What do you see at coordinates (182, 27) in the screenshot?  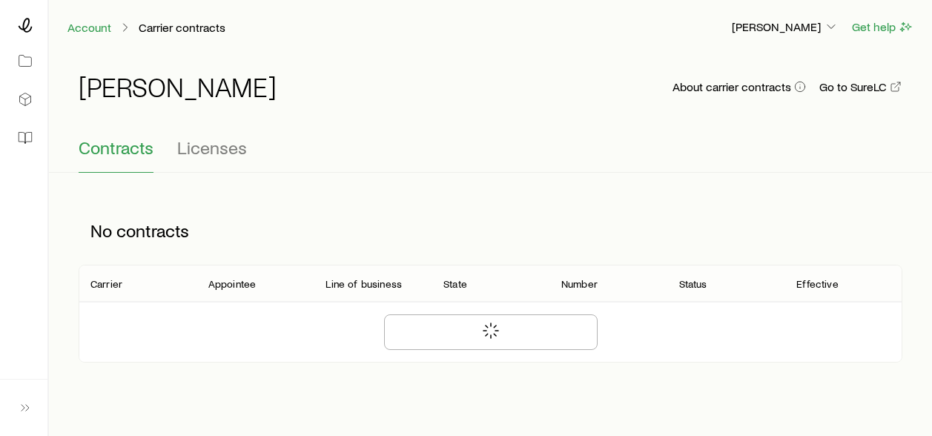 I see `p: Carrier contracts` at bounding box center [182, 27].